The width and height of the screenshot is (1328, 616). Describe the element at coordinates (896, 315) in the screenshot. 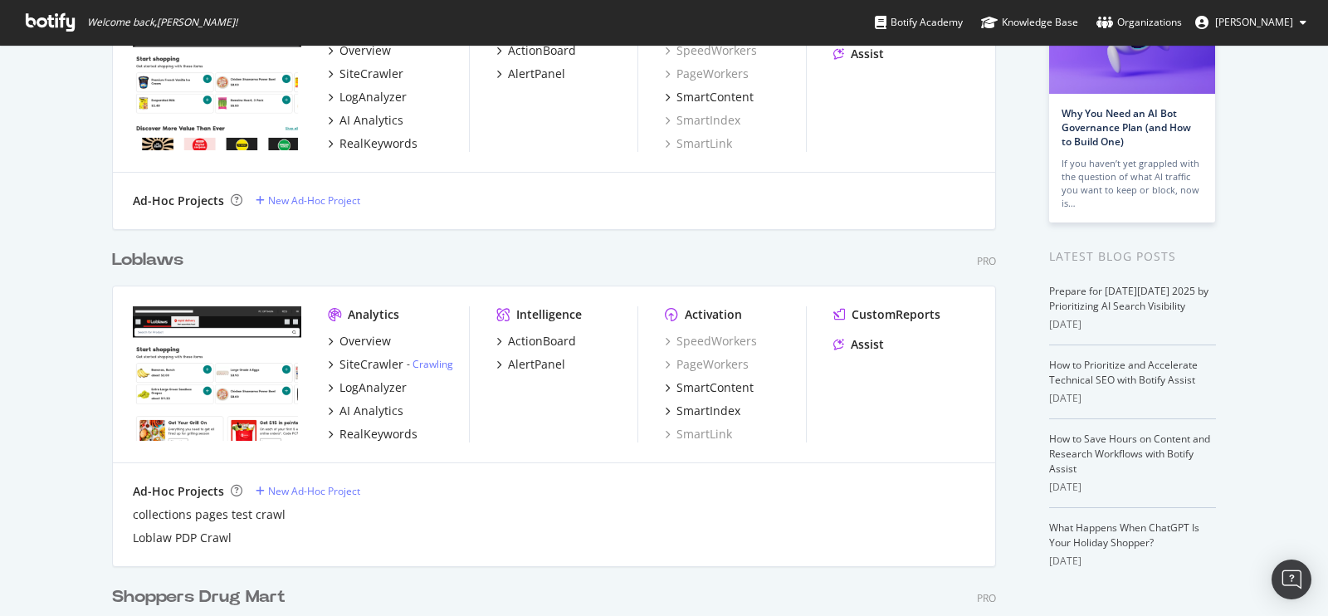

I see `div: CustomReports` at that location.